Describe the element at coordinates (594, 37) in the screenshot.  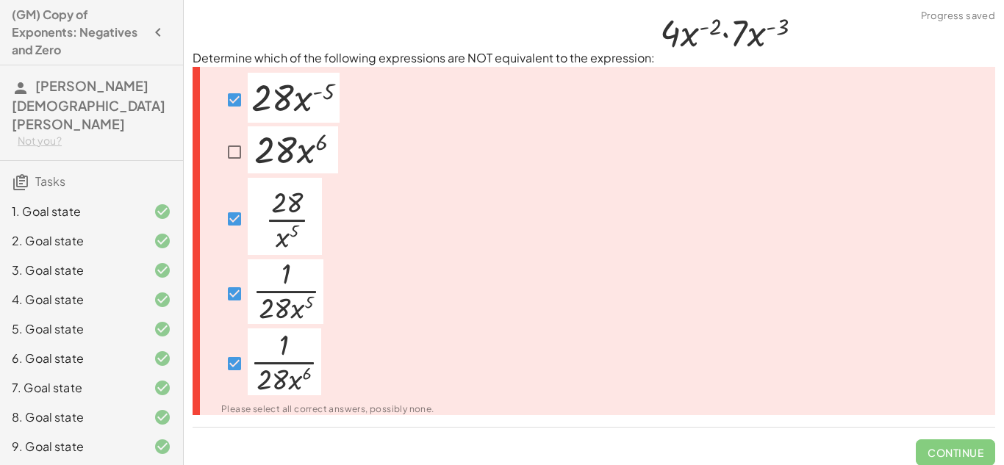
I see `p: Determine which of the following expressions are NOT equivalent to the expression:` at that location.